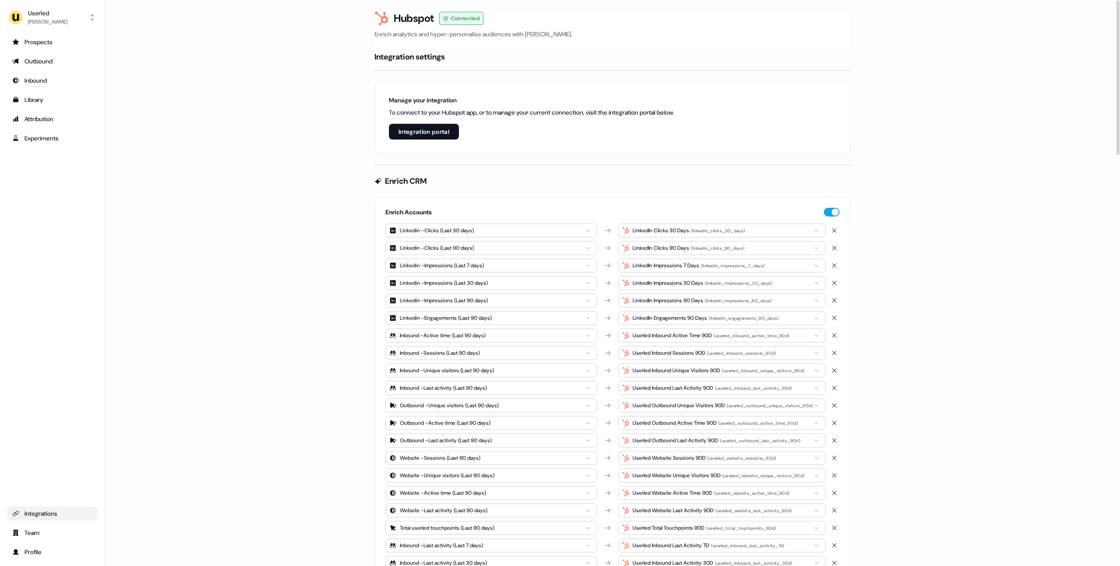 The image size is (1120, 566). I want to click on button: Linkedin -Impressions (Last 30 days), so click(491, 283).